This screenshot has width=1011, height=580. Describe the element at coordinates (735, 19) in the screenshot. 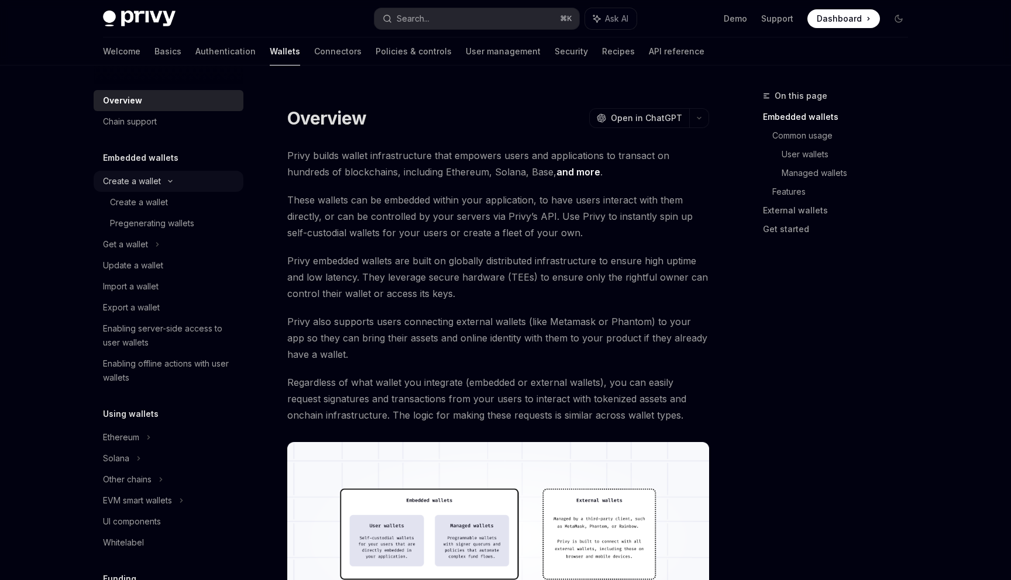

I see `a: Demo` at that location.